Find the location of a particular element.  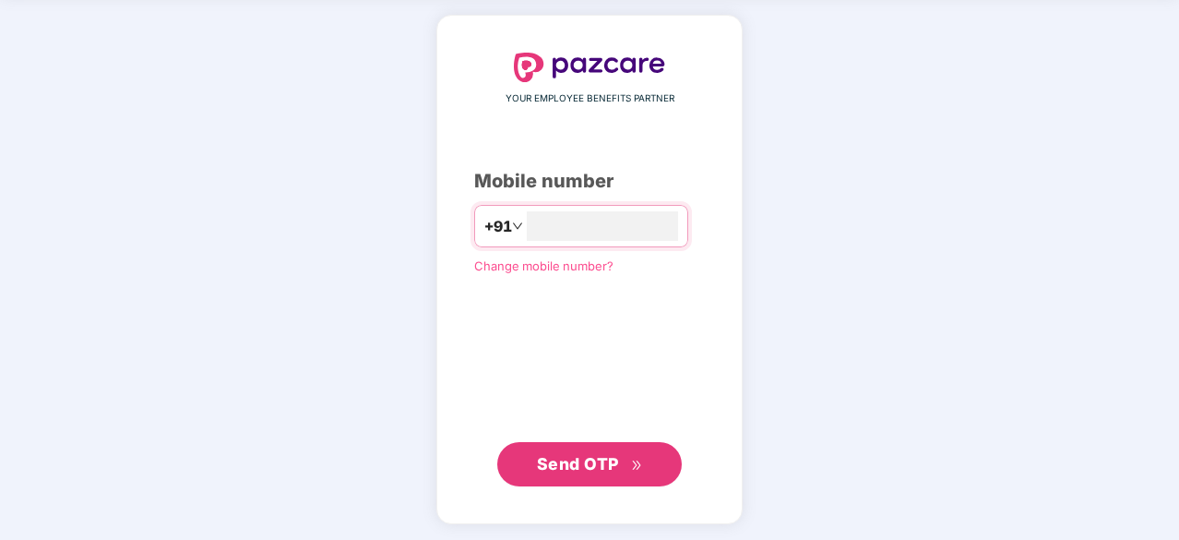

span: down is located at coordinates (518, 226).